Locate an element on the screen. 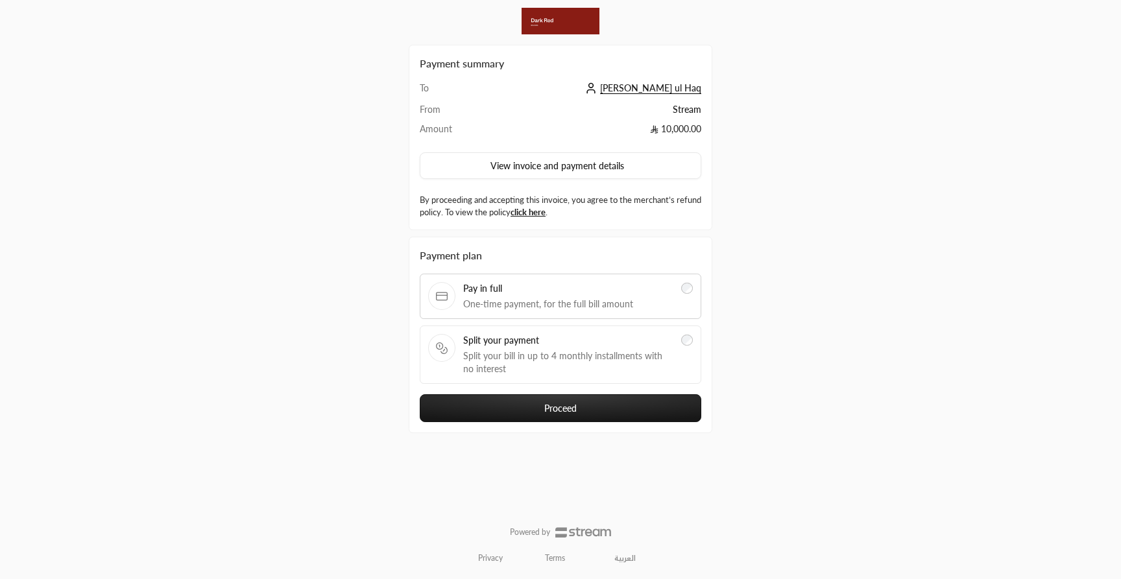  input: Pay in fullOne-time payment, for the full bill amount is located at coordinates (687, 289).